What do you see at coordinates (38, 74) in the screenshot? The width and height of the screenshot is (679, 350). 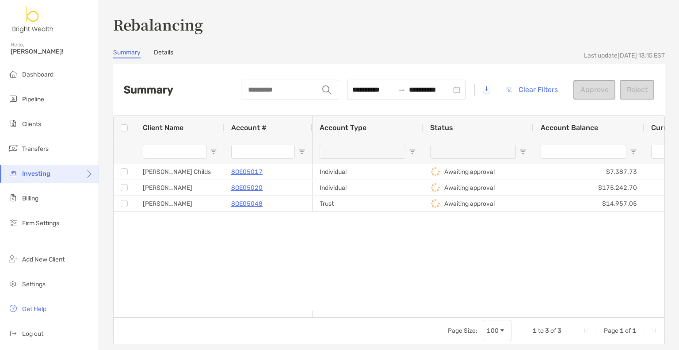 I see `span: Dashboard` at bounding box center [38, 74].